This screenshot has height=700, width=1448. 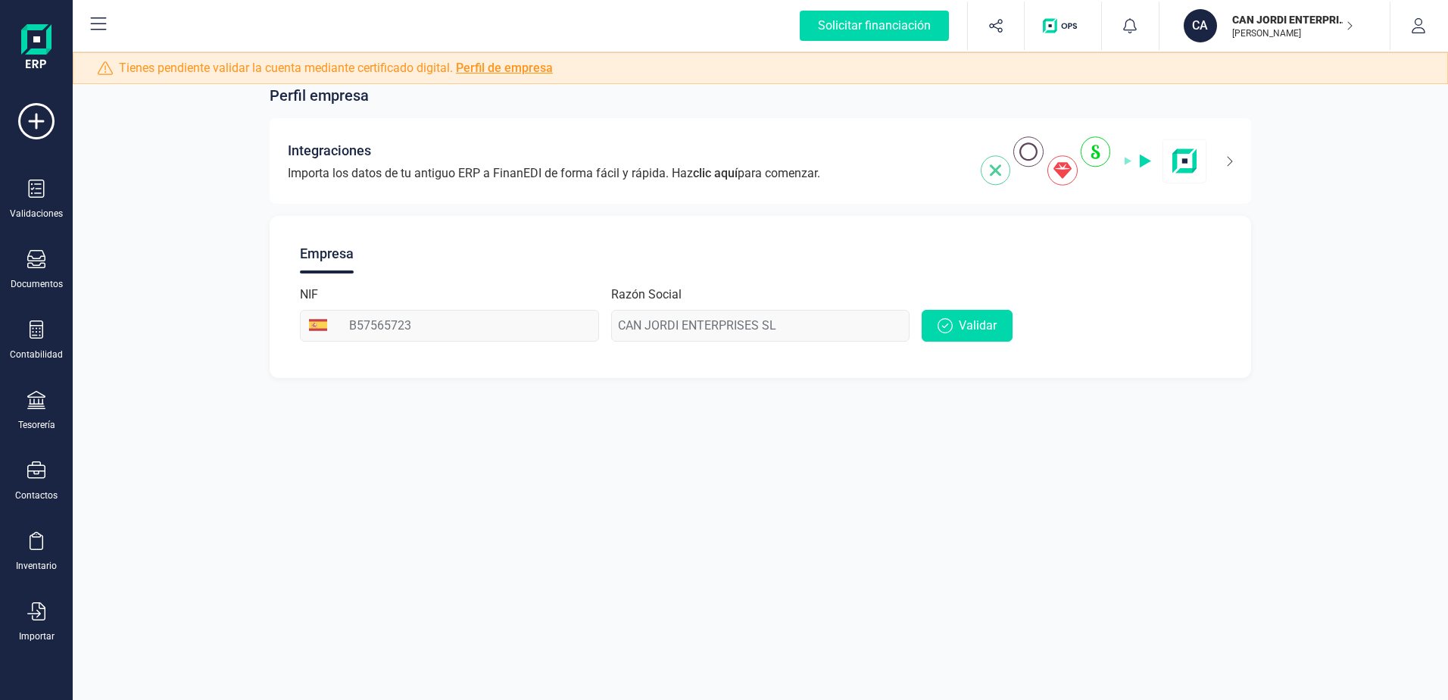 What do you see at coordinates (36, 354) in the screenshot?
I see `div: Contabilidad` at bounding box center [36, 354].